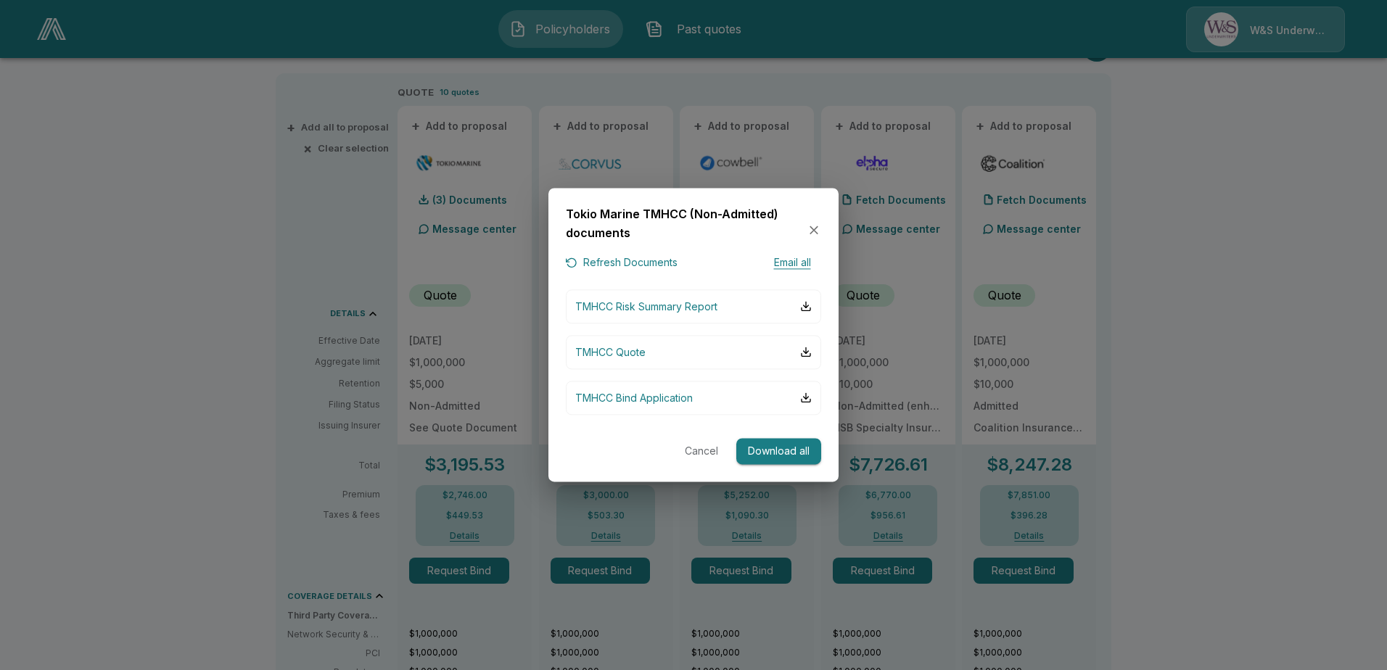 The height and width of the screenshot is (670, 1387). What do you see at coordinates (792, 263) in the screenshot?
I see `button: Email all` at bounding box center [792, 263].